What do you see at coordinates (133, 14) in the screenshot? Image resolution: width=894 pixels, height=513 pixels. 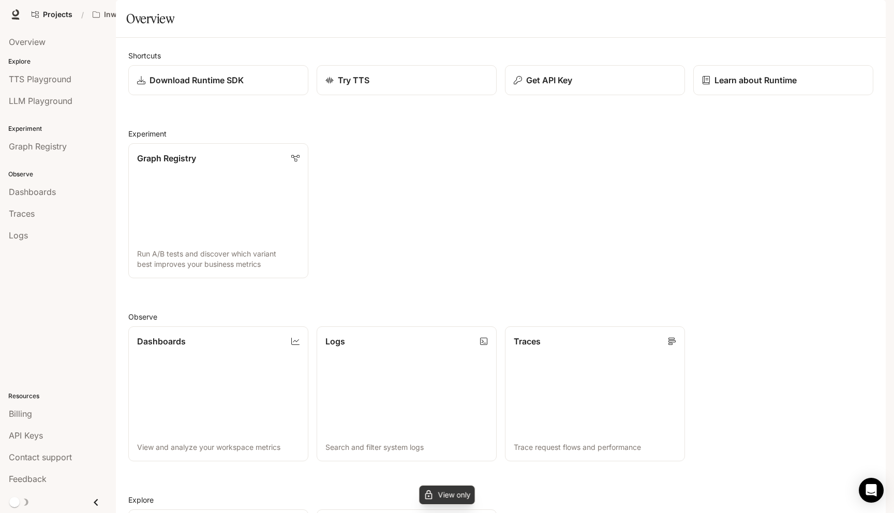 I see `button: All workspaces` at bounding box center [133, 14].